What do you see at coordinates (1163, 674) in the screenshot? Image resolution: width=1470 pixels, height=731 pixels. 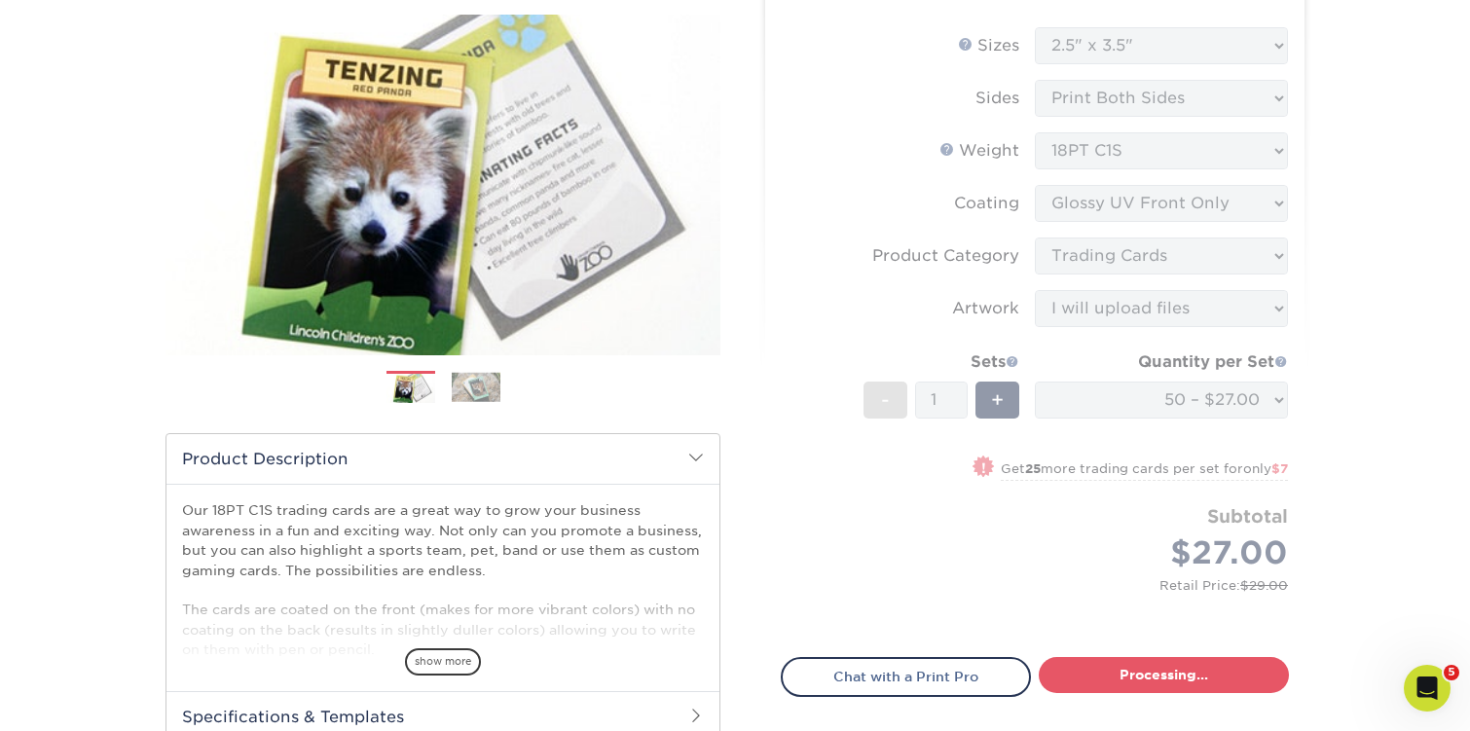 I see `a: Processing...` at bounding box center [1163, 674].